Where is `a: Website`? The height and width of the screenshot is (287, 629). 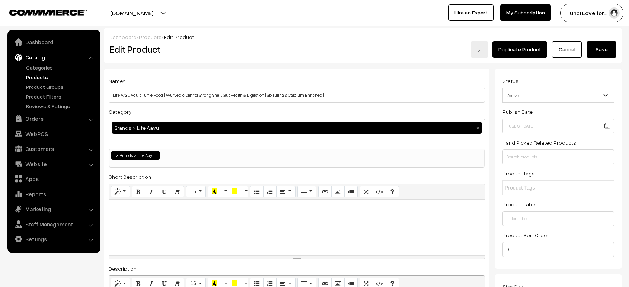 a: Website is located at coordinates (54, 164).